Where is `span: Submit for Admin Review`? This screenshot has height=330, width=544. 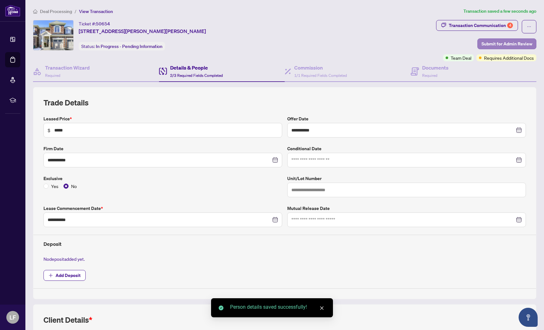 span: Submit for Admin Review is located at coordinates (507, 44).